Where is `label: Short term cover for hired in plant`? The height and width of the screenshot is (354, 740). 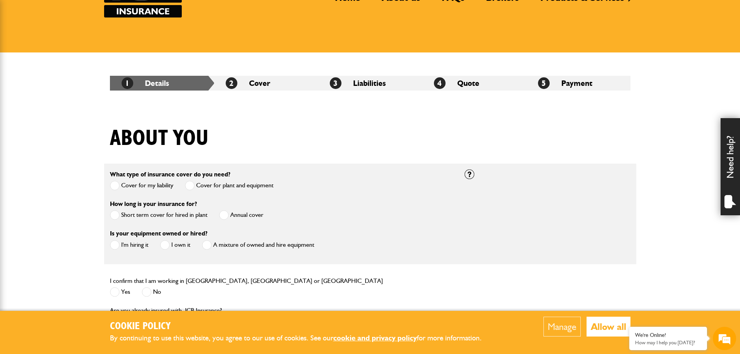 label: Short term cover for hired in plant is located at coordinates (158, 215).